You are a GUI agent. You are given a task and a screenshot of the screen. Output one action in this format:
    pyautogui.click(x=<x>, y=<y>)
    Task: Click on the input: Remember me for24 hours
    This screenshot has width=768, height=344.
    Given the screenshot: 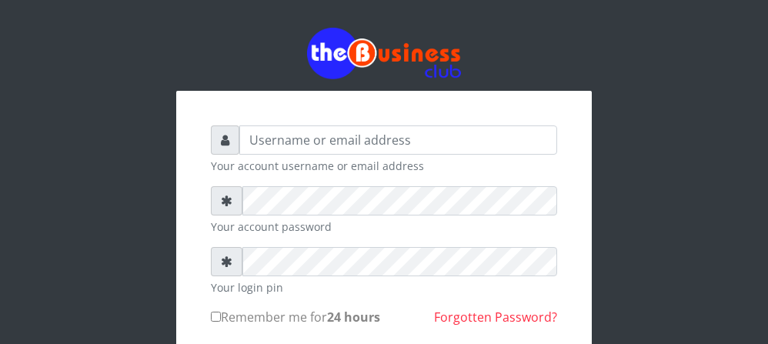 What is the action you would take?
    pyautogui.click(x=215, y=316)
    